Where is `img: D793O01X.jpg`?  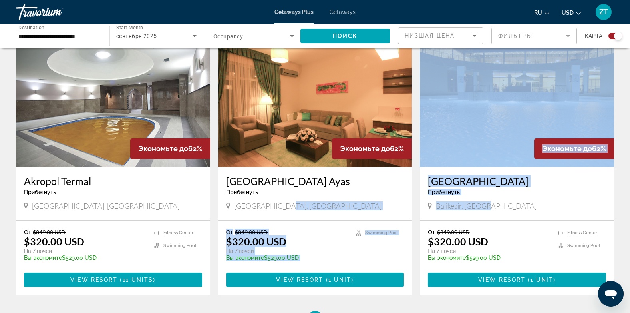
img: D793O01X.jpg is located at coordinates (113, 103).